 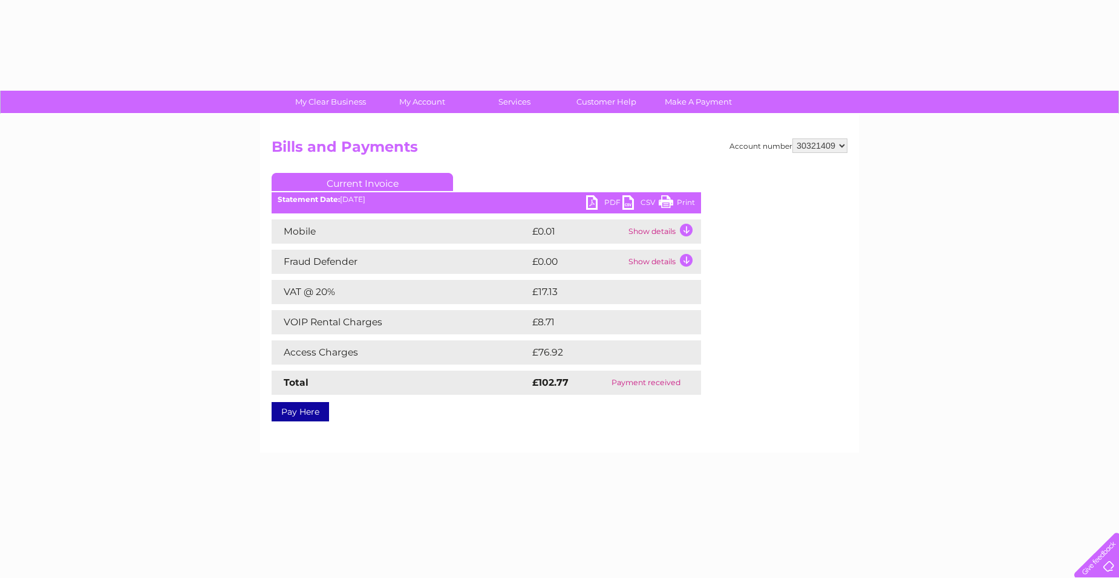 I want to click on a: Current Invoice, so click(x=362, y=182).